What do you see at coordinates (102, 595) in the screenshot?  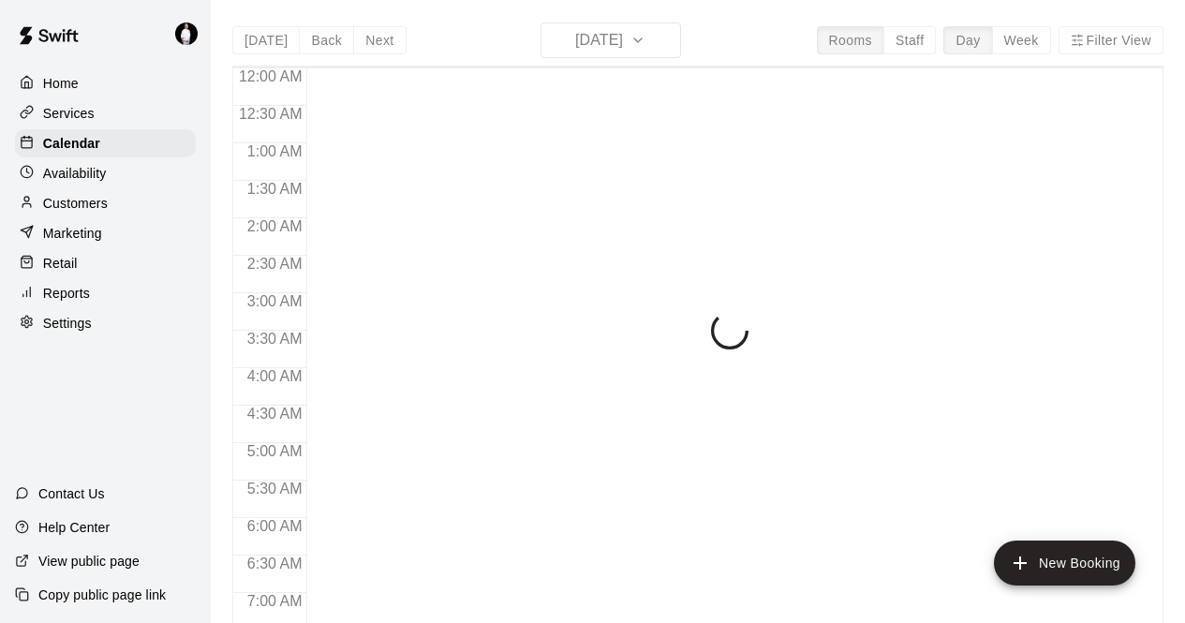 I see `p: Copy public page link` at bounding box center [102, 595].